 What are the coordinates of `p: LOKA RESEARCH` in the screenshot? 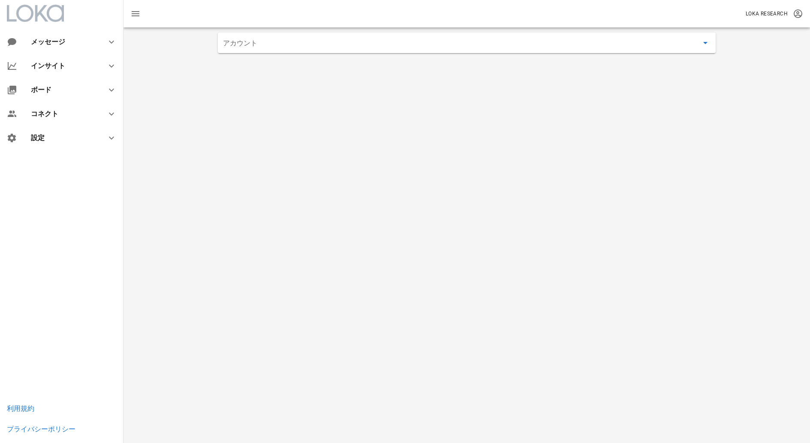 It's located at (766, 14).